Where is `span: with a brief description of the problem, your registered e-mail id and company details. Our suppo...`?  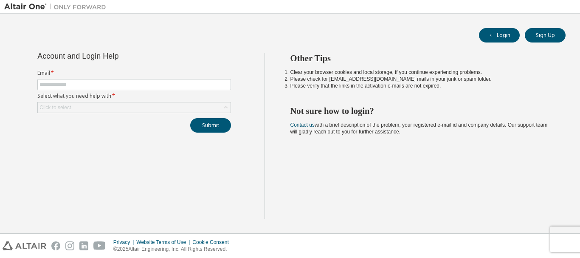 span: with a brief description of the problem, your registered e-mail id and company details. Our suppo... is located at coordinates (419, 128).